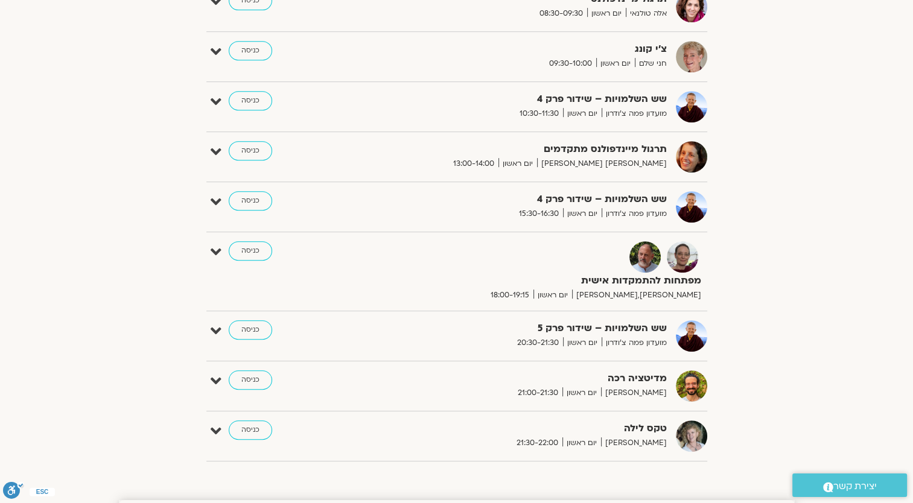 The height and width of the screenshot is (503, 913). Describe the element at coordinates (473, 163) in the screenshot. I see `span: 13:00-14:00` at that location.